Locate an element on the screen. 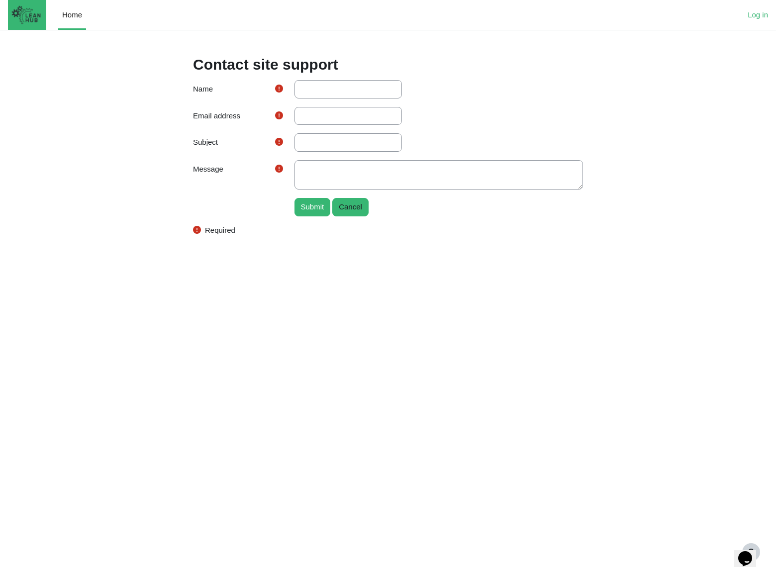 The height and width of the screenshot is (577, 776). img: The Lean Hub is located at coordinates (26, 15).